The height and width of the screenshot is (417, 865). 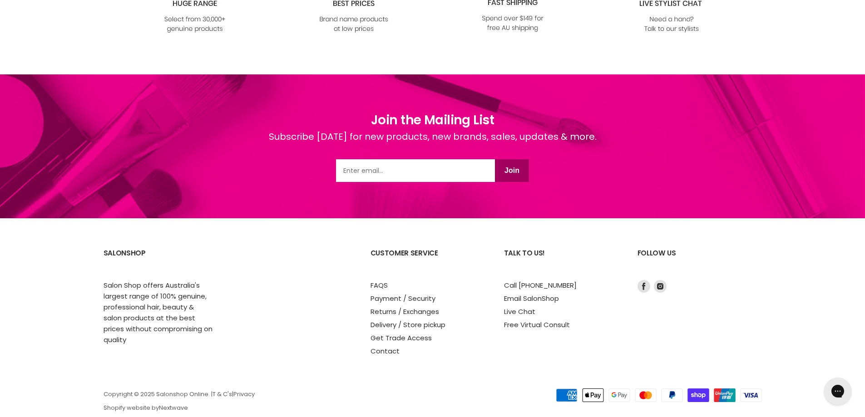 What do you see at coordinates (158, 313) in the screenshot?
I see `p: Salon Shop offers Australia's largest range of 100% genuine, professional hair, beauty & salon pr...` at bounding box center [158, 313].